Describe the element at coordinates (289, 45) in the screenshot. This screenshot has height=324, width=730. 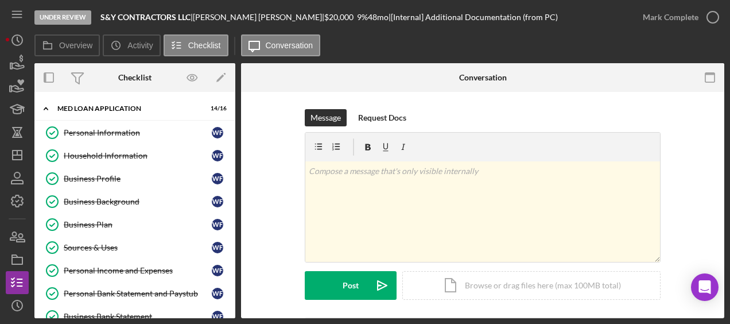
I see `label: Conversation` at that location.